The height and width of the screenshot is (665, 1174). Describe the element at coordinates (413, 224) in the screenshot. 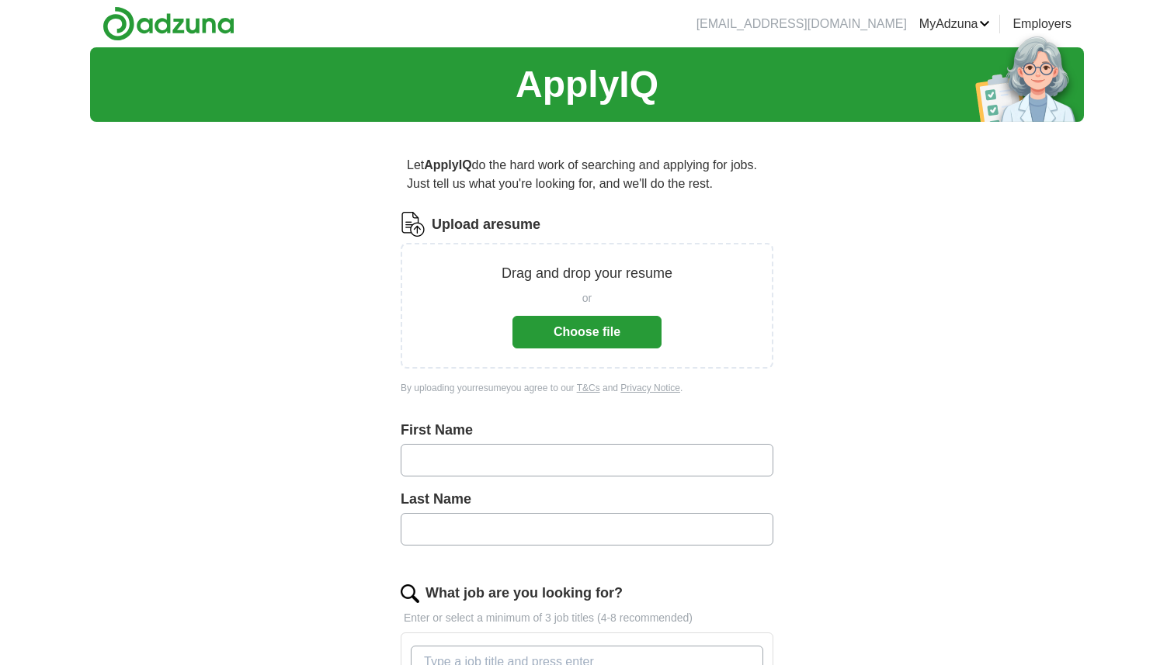

I see `img: CV Icon` at that location.